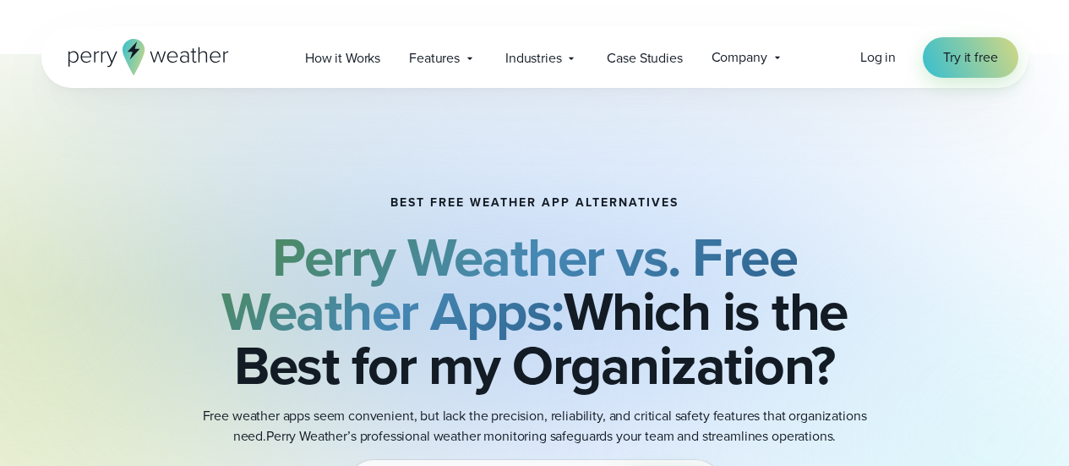 The width and height of the screenshot is (1069, 466). Describe the element at coordinates (970, 57) in the screenshot. I see `a: Try it free` at that location.